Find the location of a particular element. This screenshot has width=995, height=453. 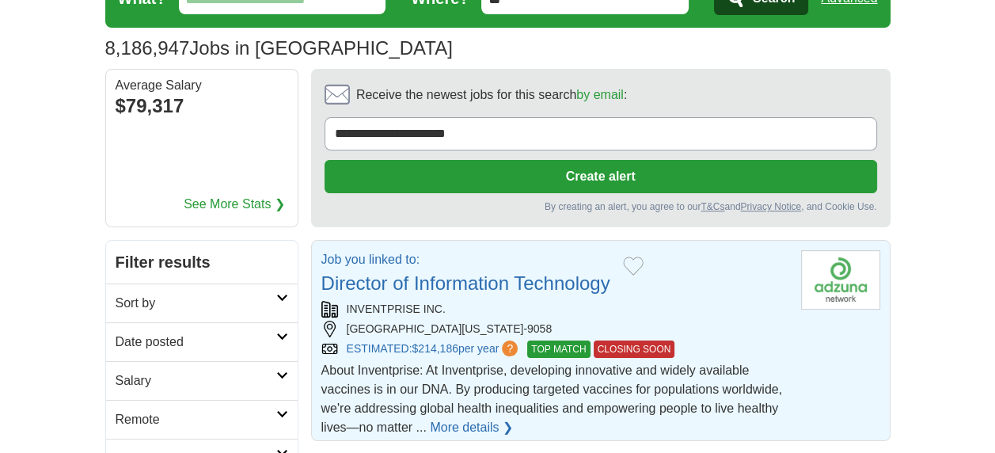

a: See More Stats ❯ is located at coordinates (234, 204).